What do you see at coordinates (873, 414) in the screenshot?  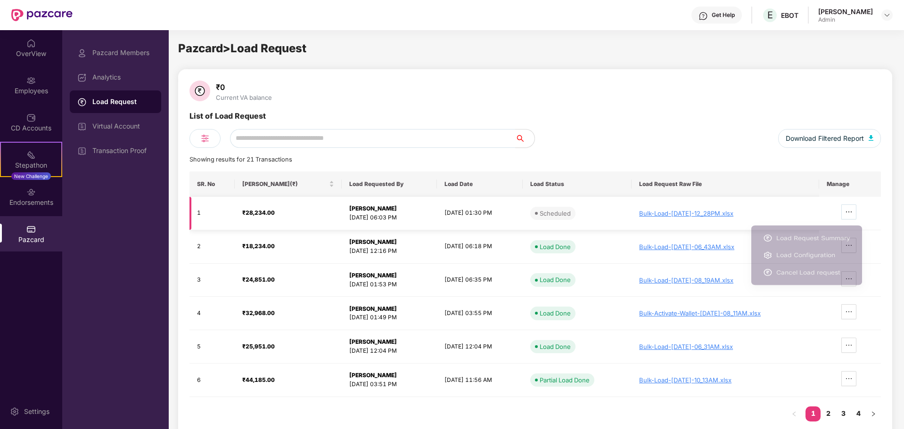 I see `span: right` at bounding box center [873, 414].